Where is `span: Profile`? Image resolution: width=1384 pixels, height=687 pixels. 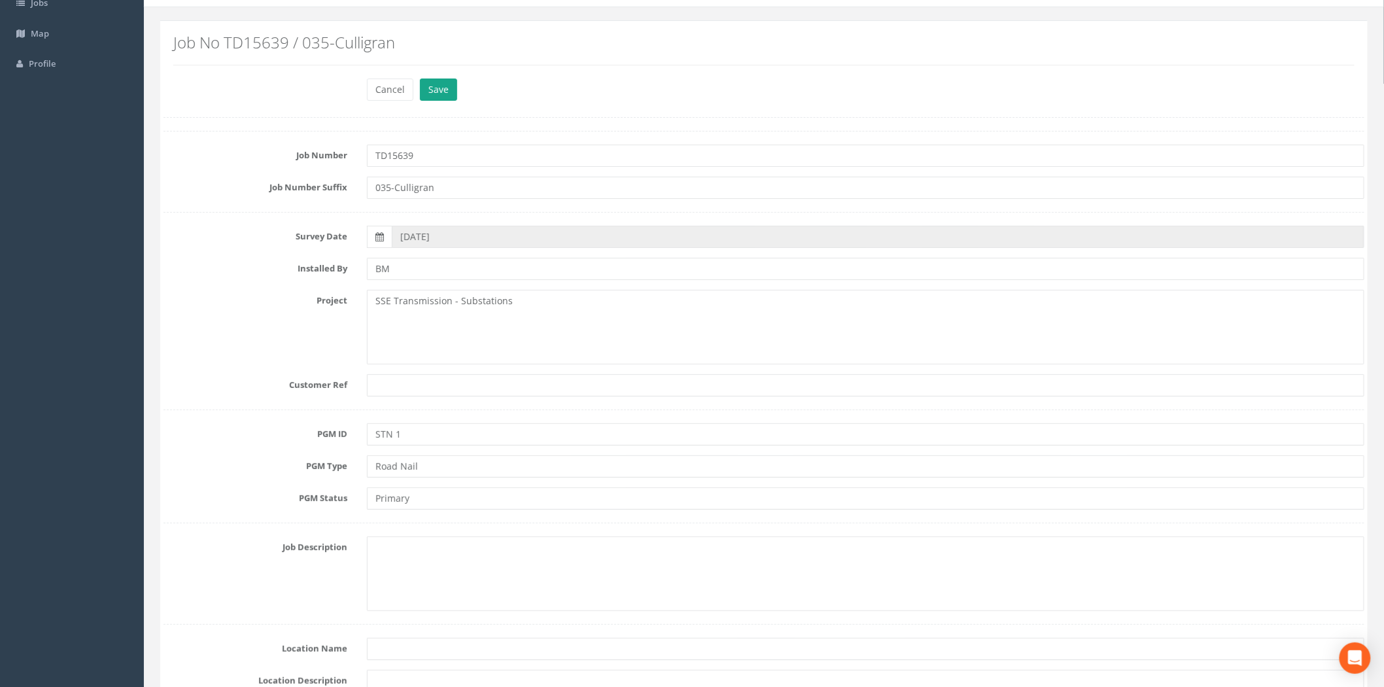
span: Profile is located at coordinates (42, 63).